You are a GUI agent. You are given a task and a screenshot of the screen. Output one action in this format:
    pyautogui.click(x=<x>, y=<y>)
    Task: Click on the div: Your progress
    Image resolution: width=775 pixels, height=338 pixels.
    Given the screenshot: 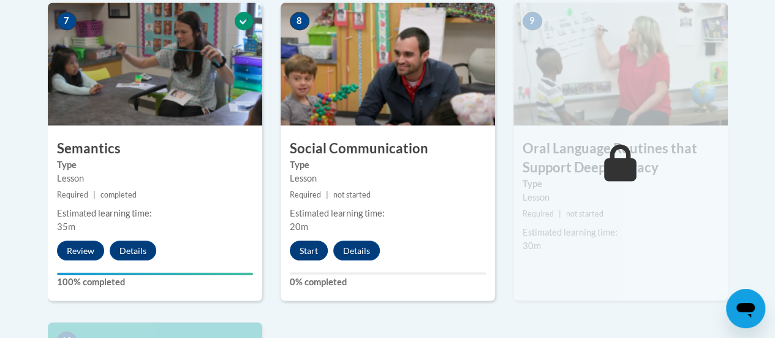 What is the action you would take?
    pyautogui.click(x=155, y=273)
    